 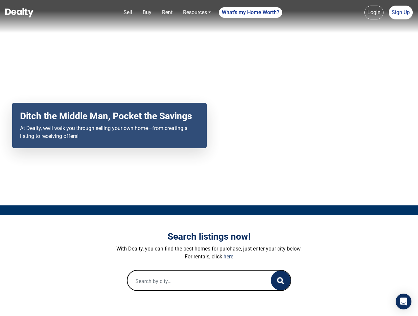 What do you see at coordinates (197, 12) in the screenshot?
I see `a: Resources` at bounding box center [197, 12].